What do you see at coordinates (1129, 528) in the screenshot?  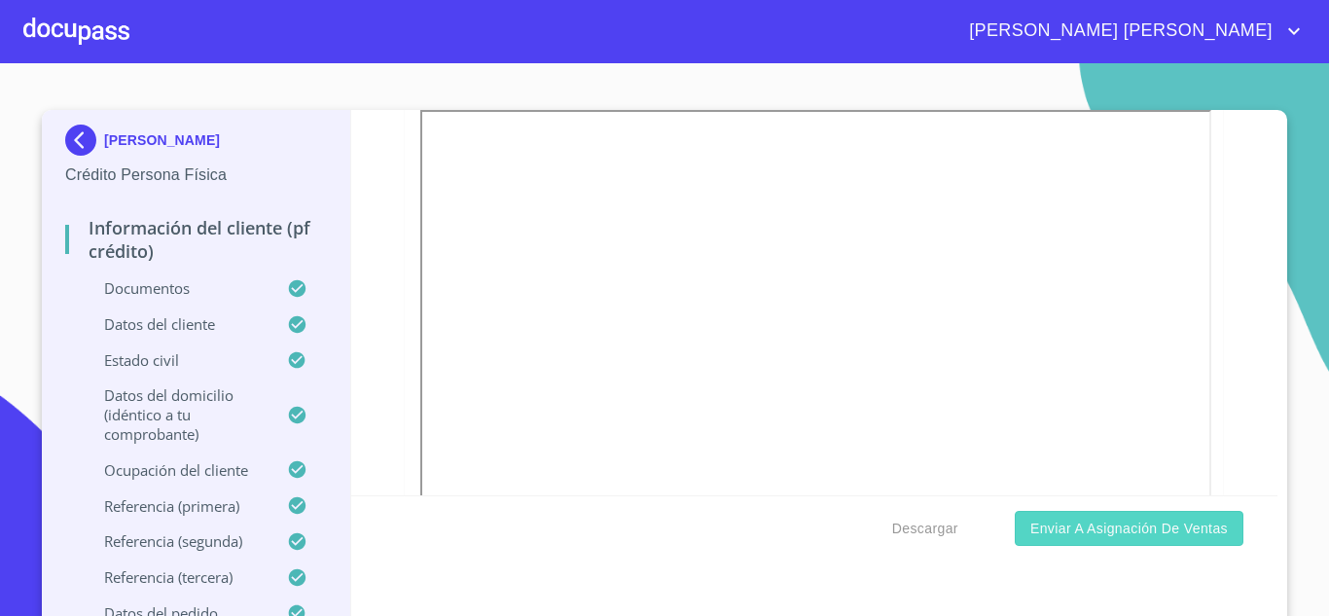 I see `span: Enviar a Asignación de Ventas` at bounding box center [1129, 528].